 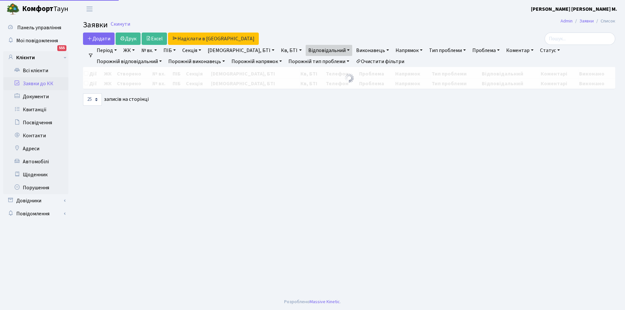 I want to click on a: Тип проблеми, so click(x=447, y=50).